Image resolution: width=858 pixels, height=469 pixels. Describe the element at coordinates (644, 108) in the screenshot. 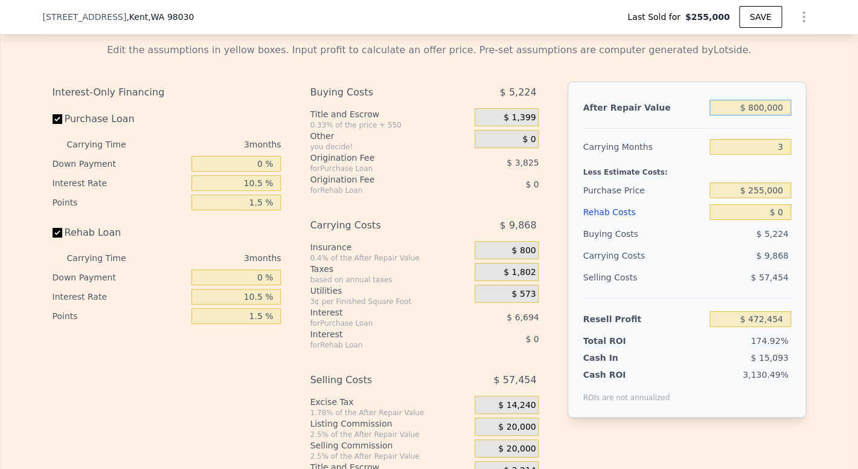

I see `div: After Repair Value` at that location.